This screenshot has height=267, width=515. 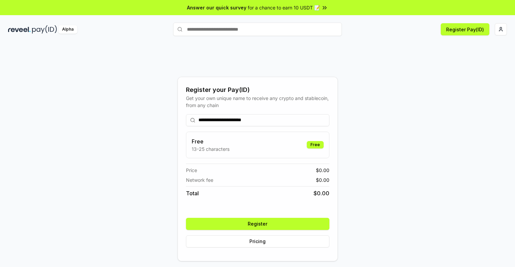 I want to click on span: Network fee, so click(x=199, y=180).